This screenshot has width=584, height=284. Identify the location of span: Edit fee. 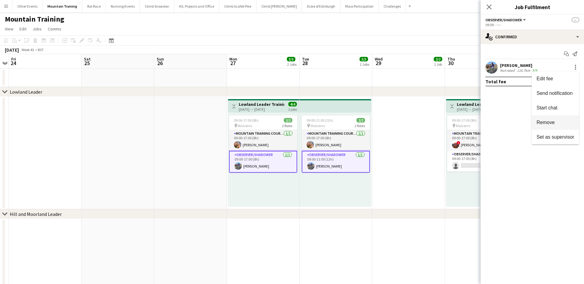
(545, 78).